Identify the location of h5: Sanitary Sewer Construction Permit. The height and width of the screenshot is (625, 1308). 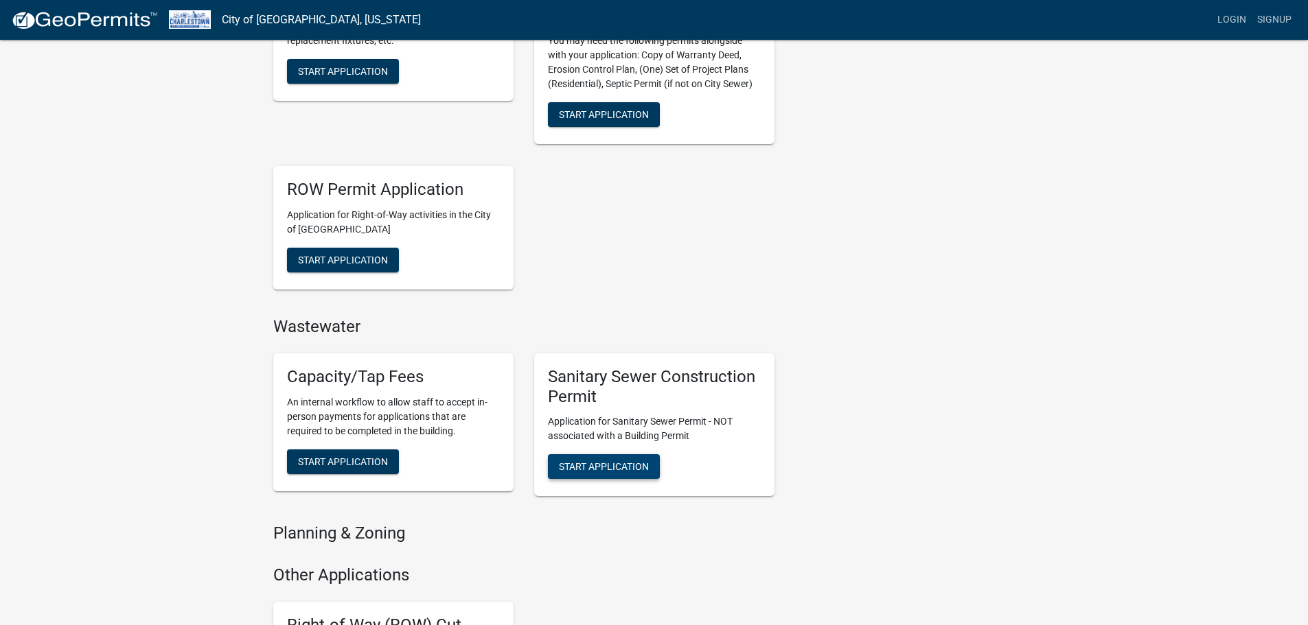
(654, 387).